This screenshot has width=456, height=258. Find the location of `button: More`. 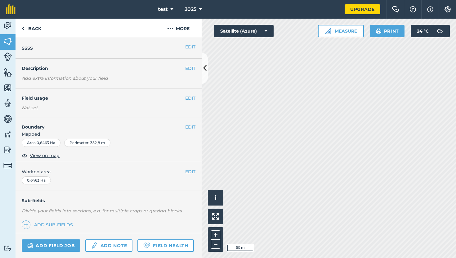

button: More is located at coordinates (178, 28).